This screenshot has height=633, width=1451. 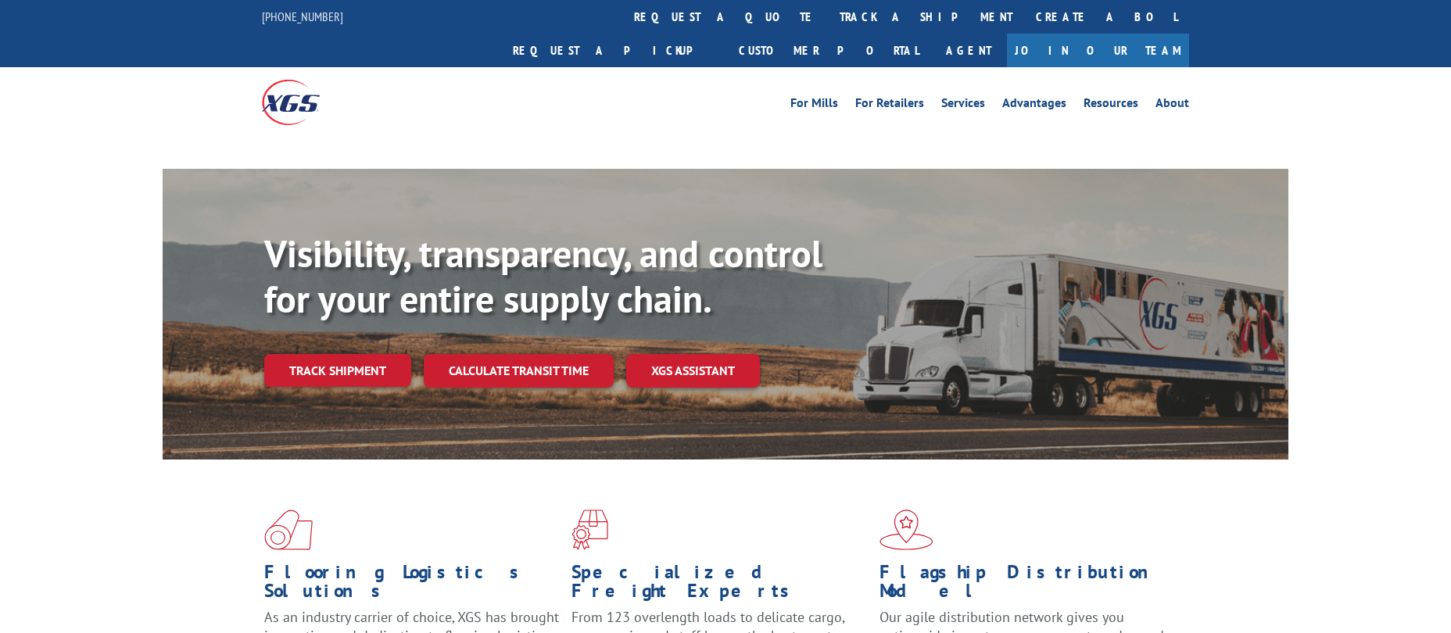 What do you see at coordinates (614, 50) in the screenshot?
I see `a: Request a pickup` at bounding box center [614, 50].